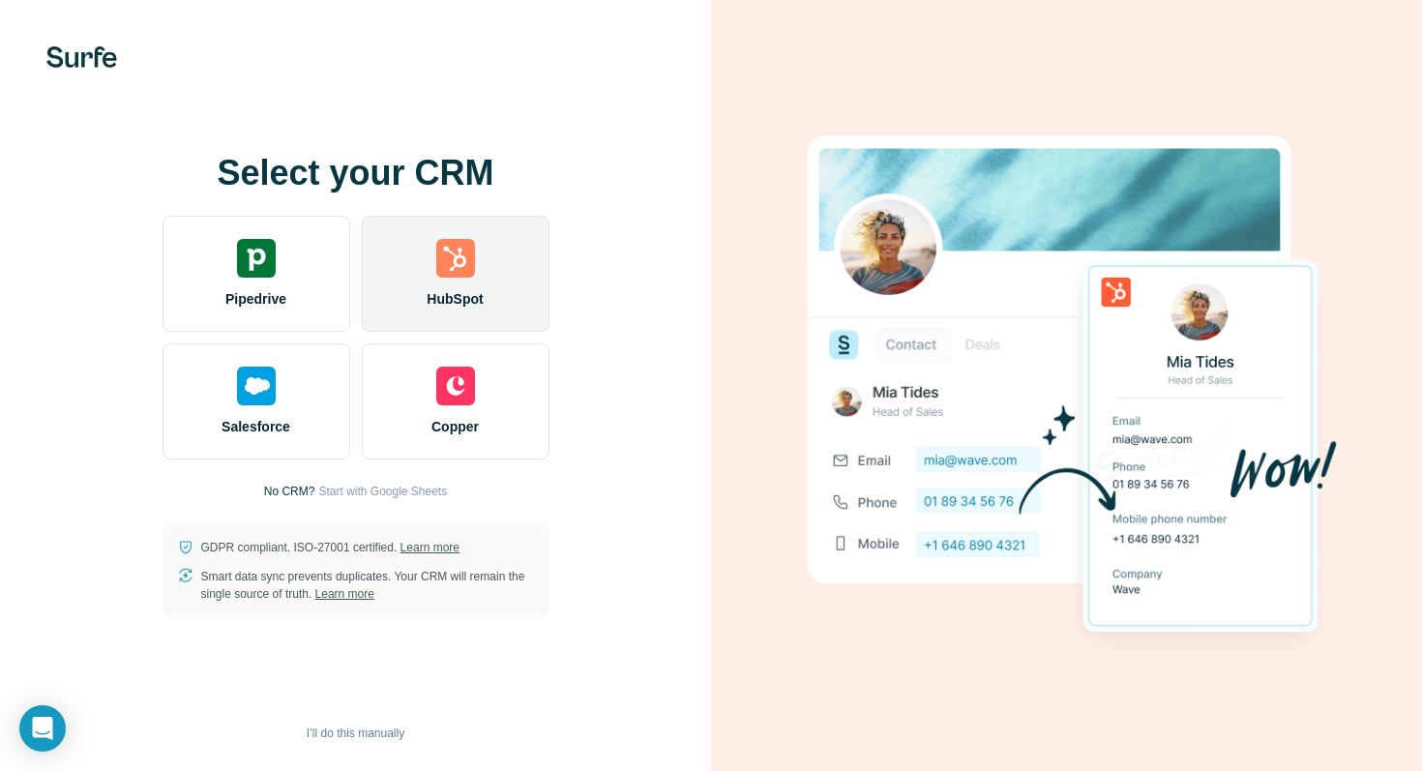 The image size is (1422, 771). I want to click on img: copper's logo, so click(456, 386).